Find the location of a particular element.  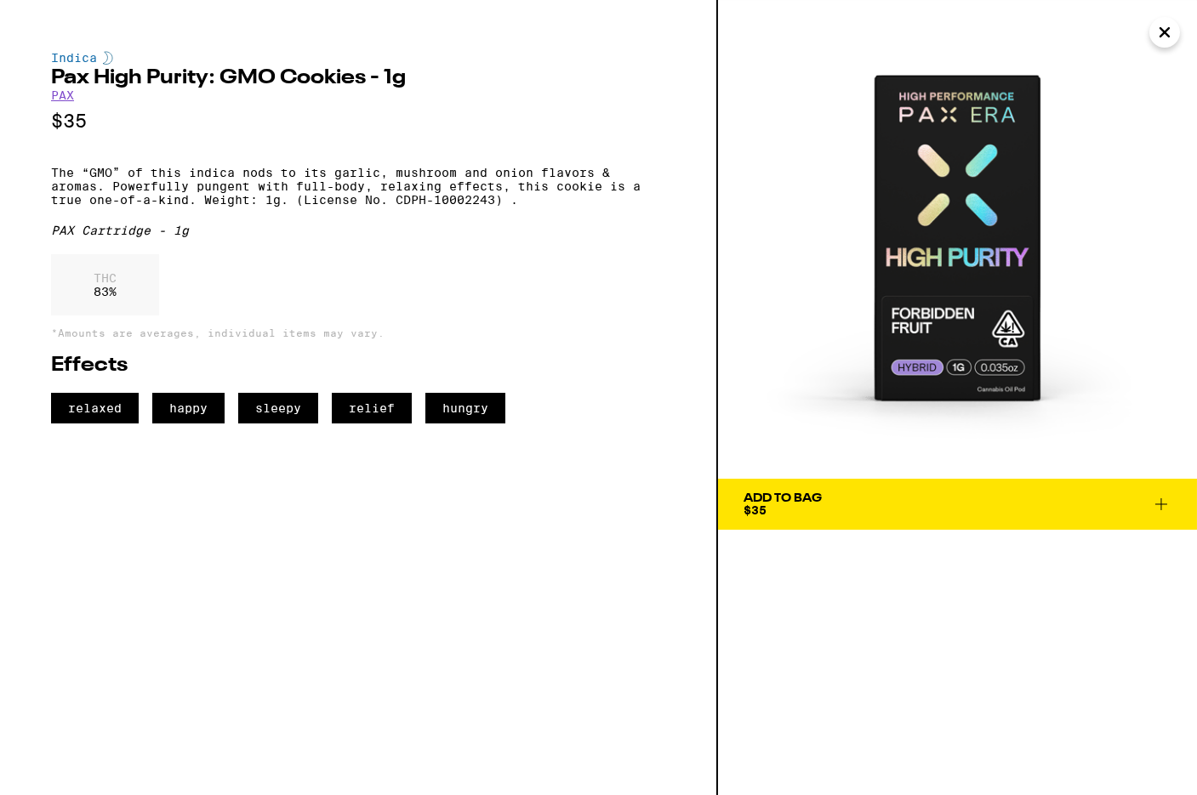

span: $35 is located at coordinates (754, 510).